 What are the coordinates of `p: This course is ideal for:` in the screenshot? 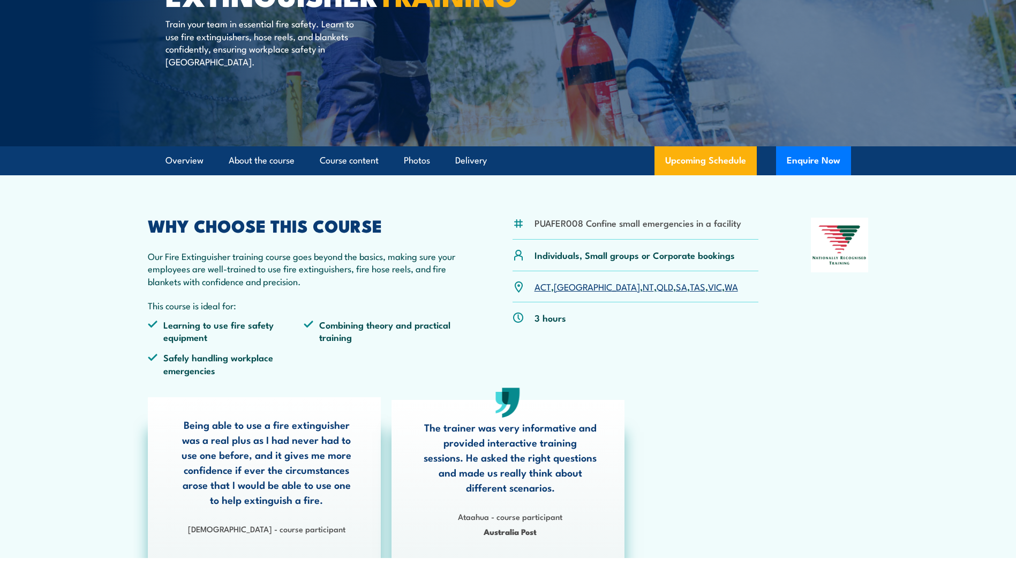 It's located at (304, 305).